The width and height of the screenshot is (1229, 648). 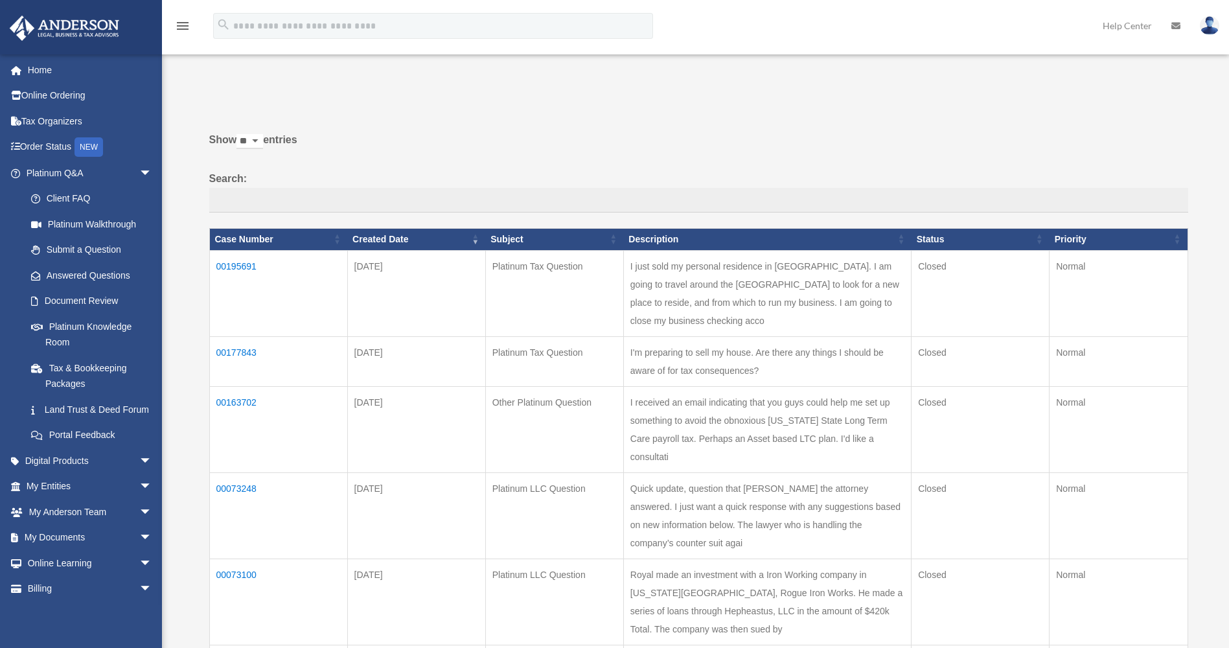 I want to click on label: Show entries, so click(x=698, y=146).